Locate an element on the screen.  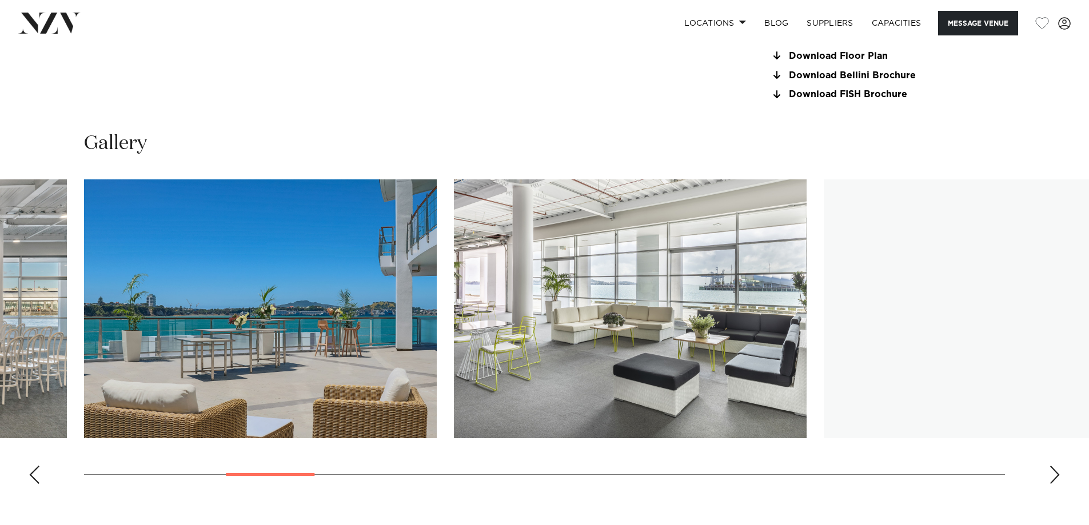
a: Locations is located at coordinates (715, 23).